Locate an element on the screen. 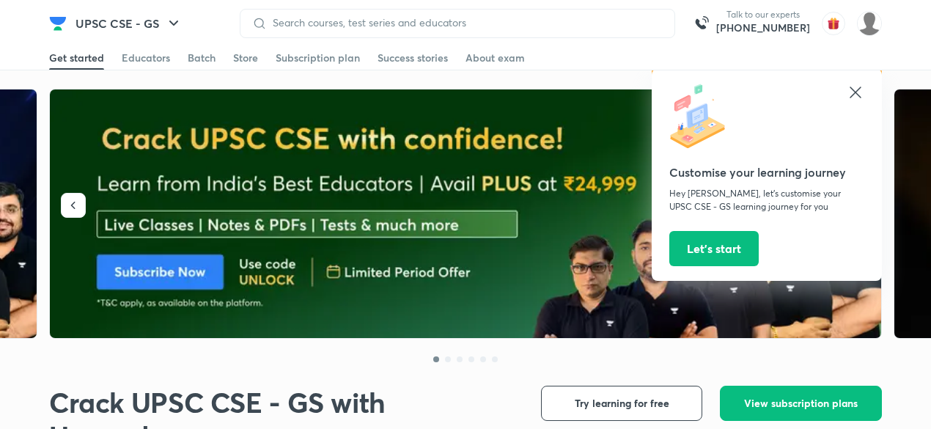 The image size is (931, 429). a: Store is located at coordinates (245, 58).